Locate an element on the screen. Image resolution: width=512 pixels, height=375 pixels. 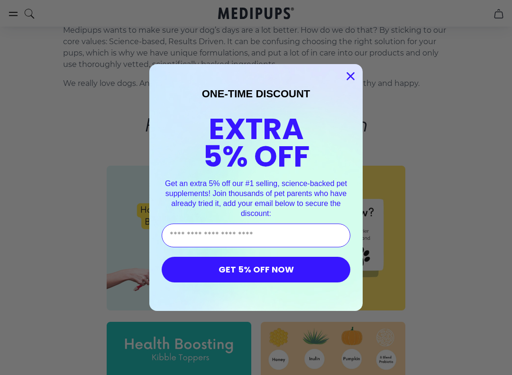
span: EXTRA is located at coordinates (256, 128).